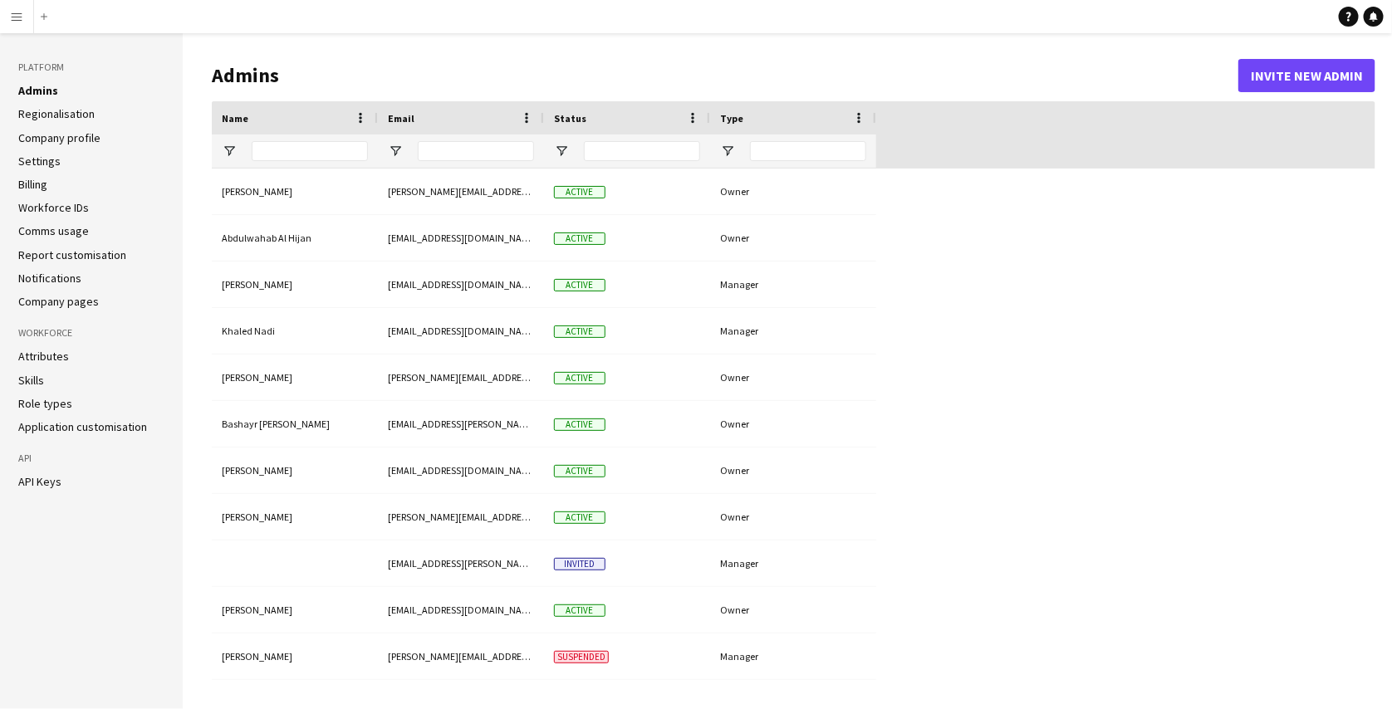 This screenshot has width=1392, height=709. Describe the element at coordinates (59, 138) in the screenshot. I see `a: Company profile` at that location.